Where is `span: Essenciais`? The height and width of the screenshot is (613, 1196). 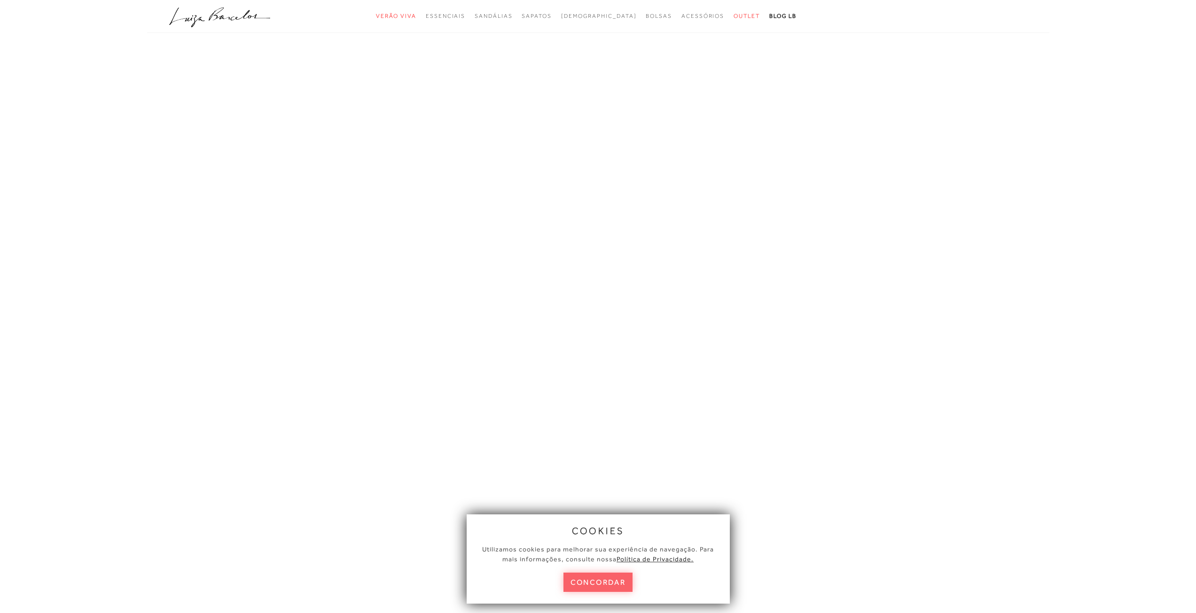
span: Essenciais is located at coordinates (445, 16).